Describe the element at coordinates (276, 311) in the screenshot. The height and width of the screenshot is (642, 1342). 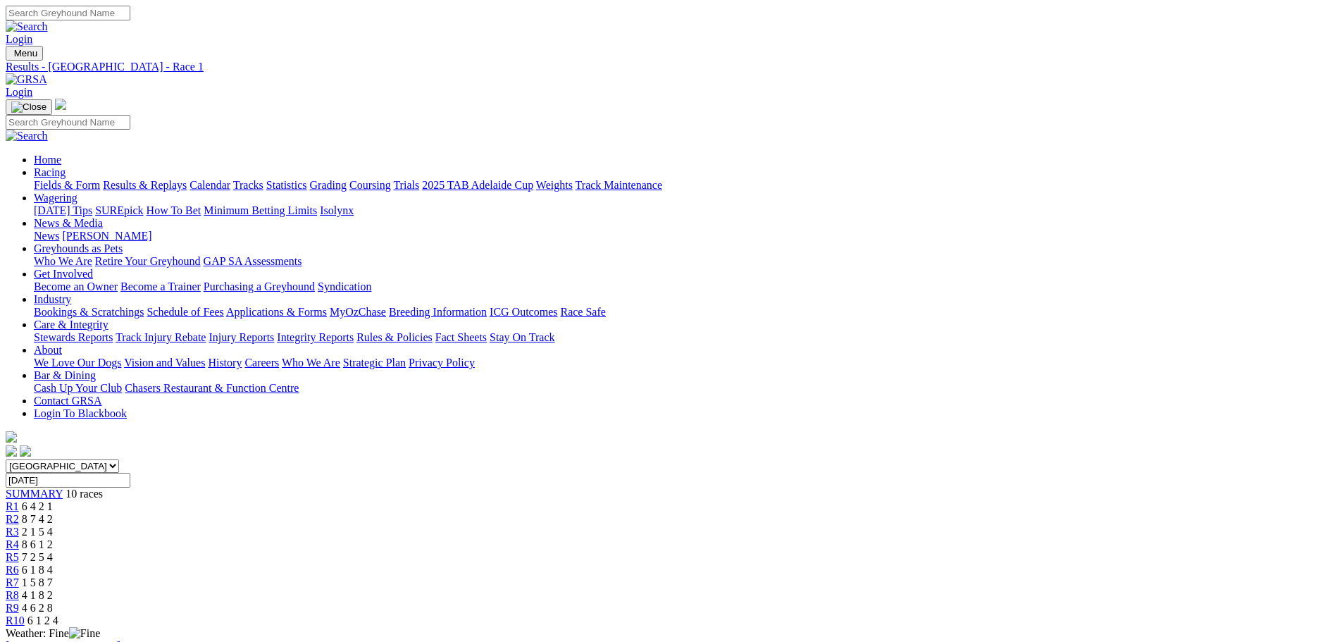
I see `a: Applications & Forms` at that location.